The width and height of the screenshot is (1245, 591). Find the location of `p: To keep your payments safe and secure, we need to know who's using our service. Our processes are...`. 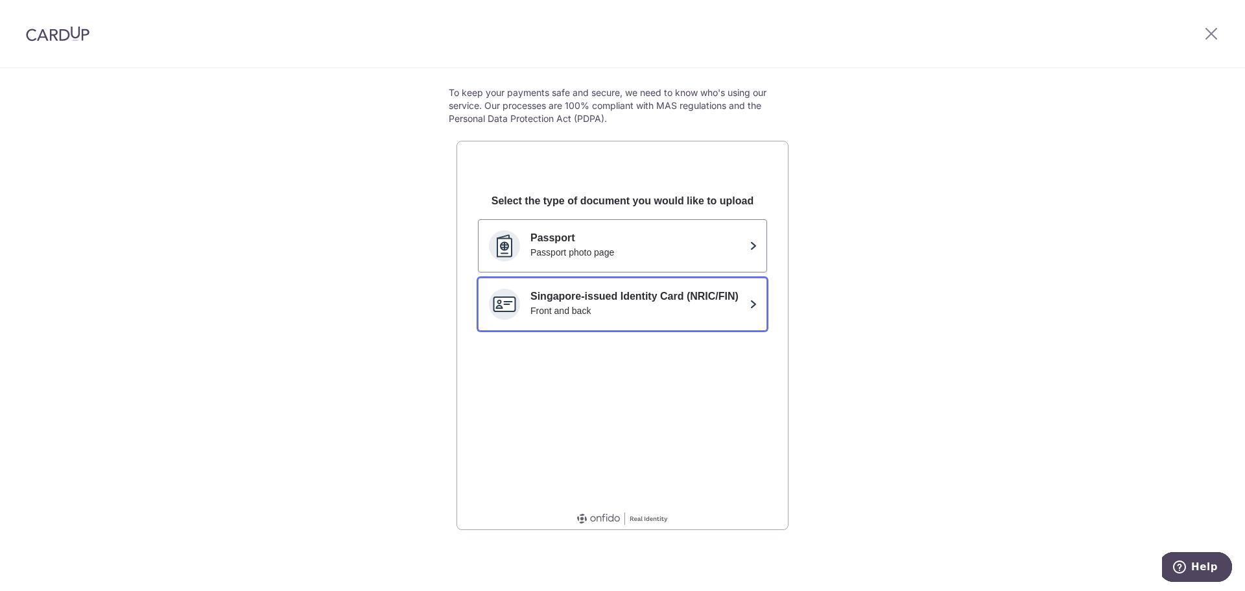

p: To keep your payments safe and secure, we need to know who's using our service. Our processes are... is located at coordinates (623, 106).